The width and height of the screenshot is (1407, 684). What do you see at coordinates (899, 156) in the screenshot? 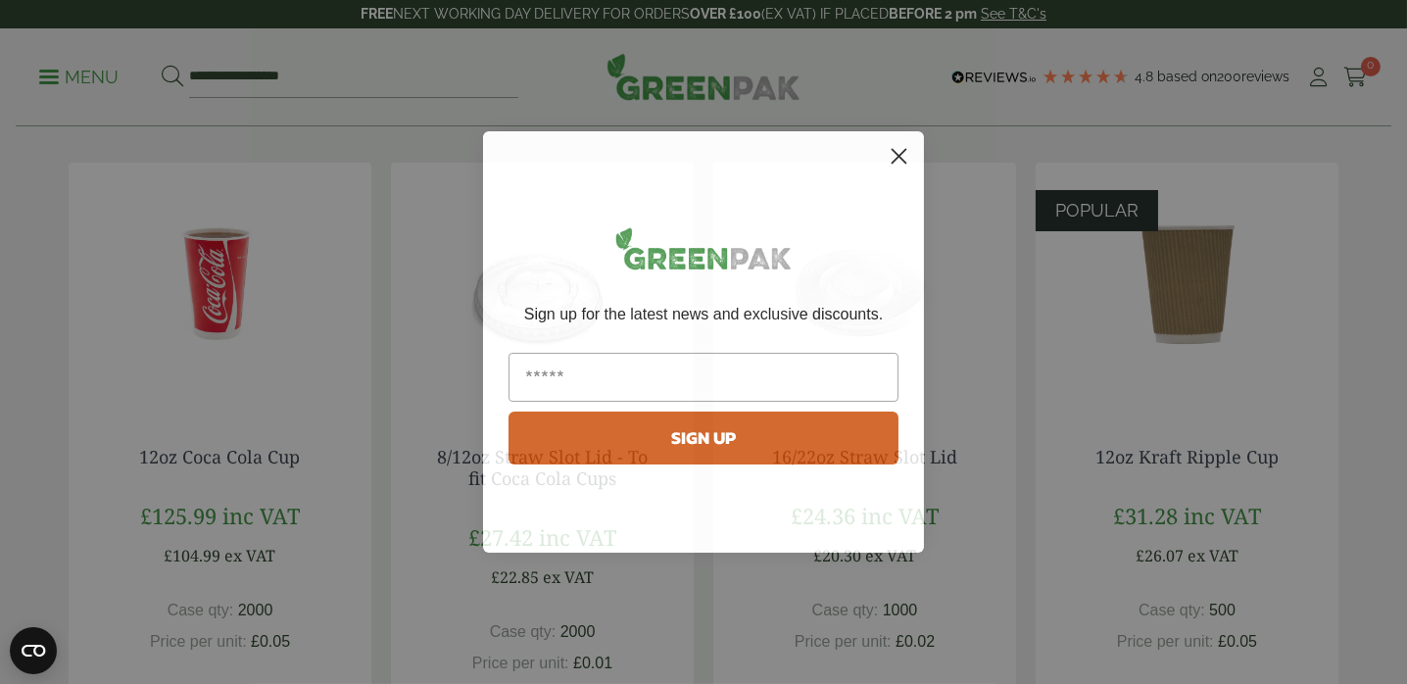
I see `button: Close dialog` at bounding box center [899, 156].